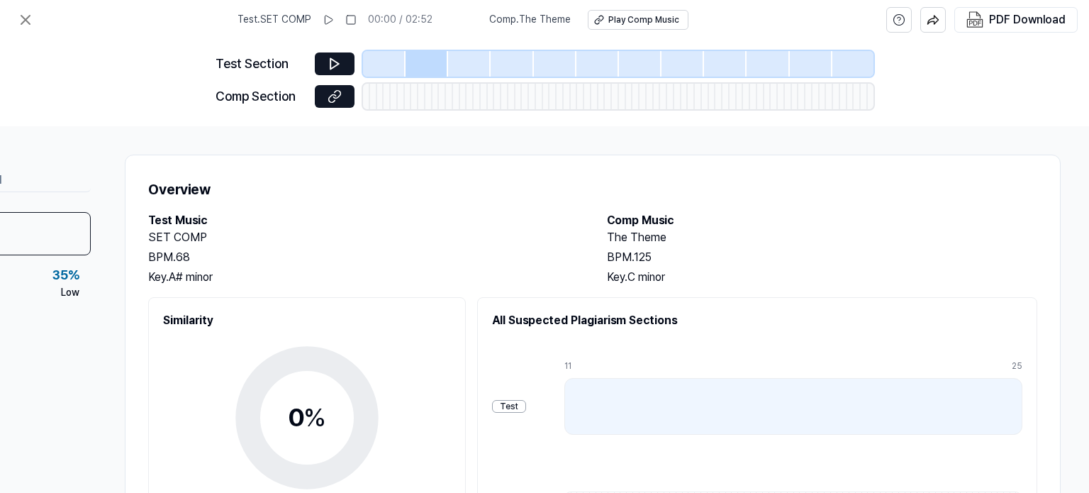 This screenshot has width=1089, height=493. Describe the element at coordinates (822, 277) in the screenshot. I see `div: Key. C minor` at that location.